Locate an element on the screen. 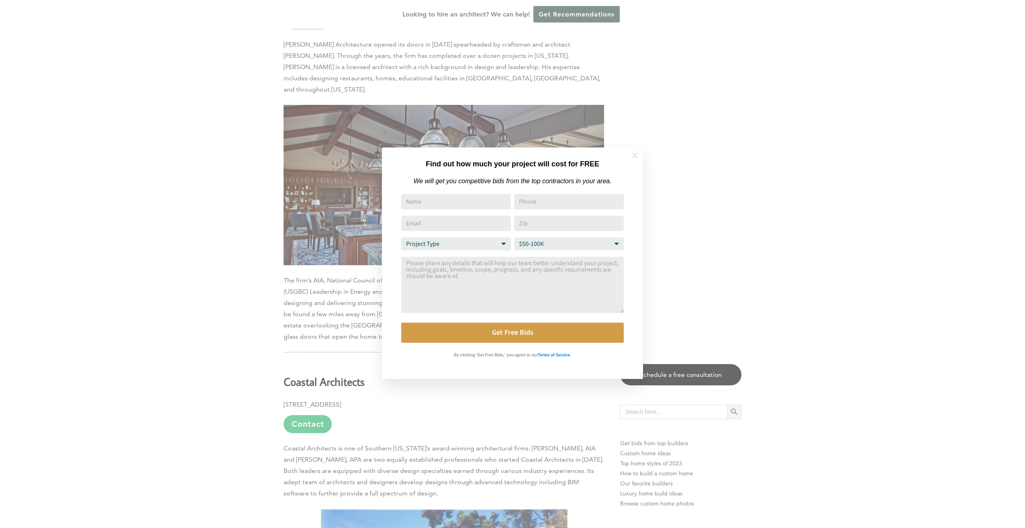 The height and width of the screenshot is (528, 1025). em: We will get you competitive bids from the top contractors in your area. is located at coordinates (512, 181).